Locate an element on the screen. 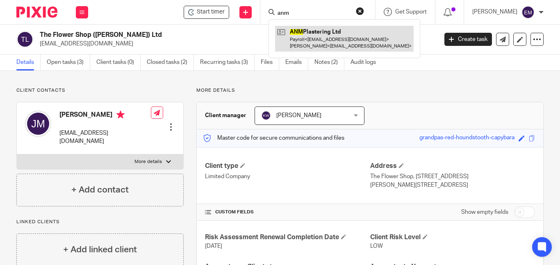  a: Client tasks (0) is located at coordinates (119, 62).